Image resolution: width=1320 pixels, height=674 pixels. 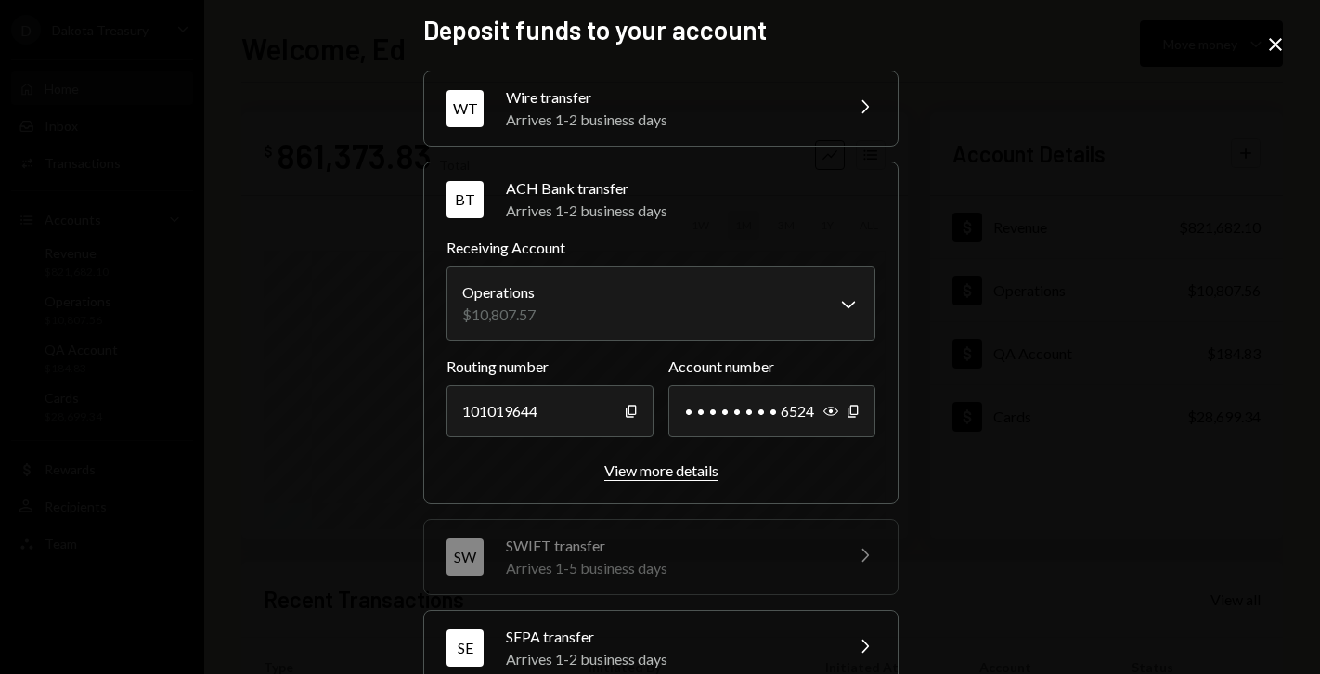 I want to click on div: ACH Bank transfer, so click(x=690, y=188).